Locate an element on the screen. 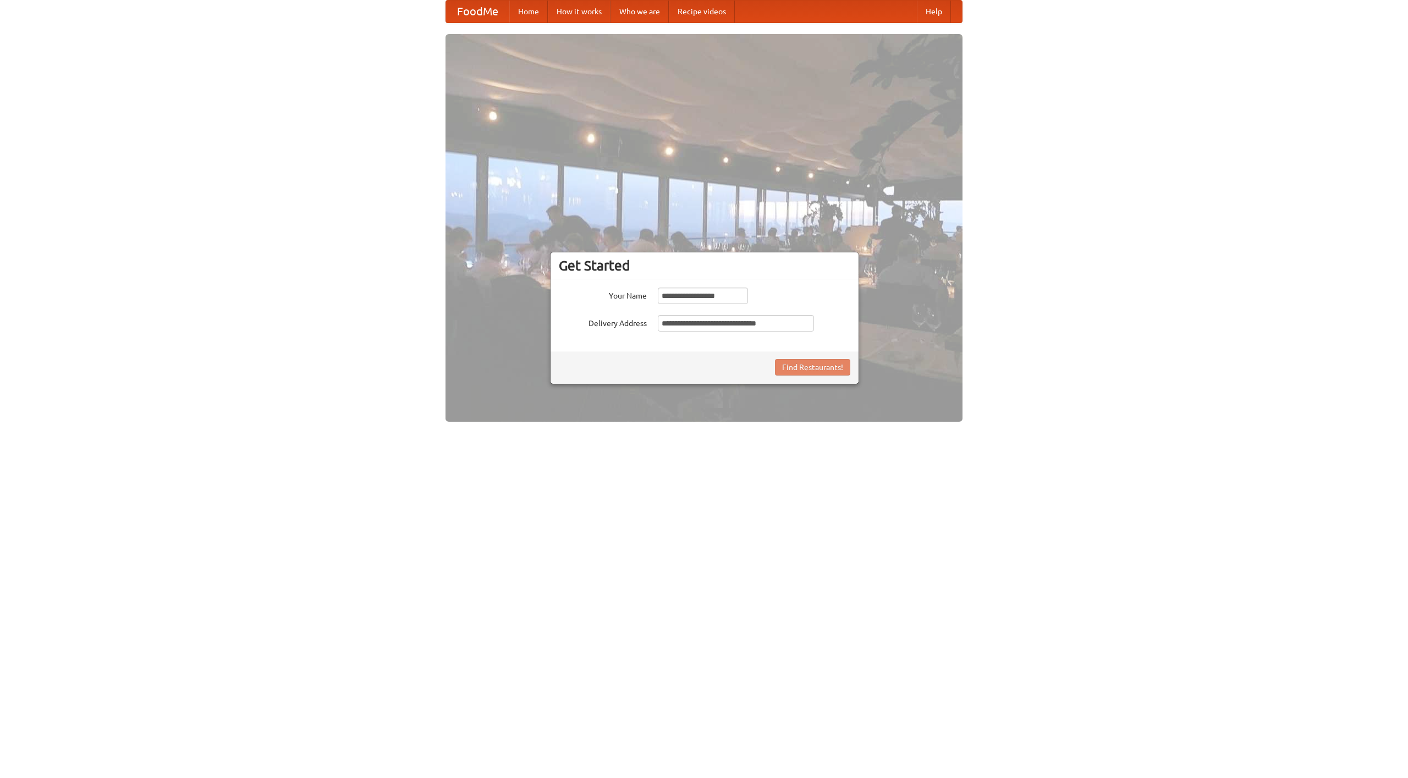  h3: Get Started is located at coordinates (705, 266).